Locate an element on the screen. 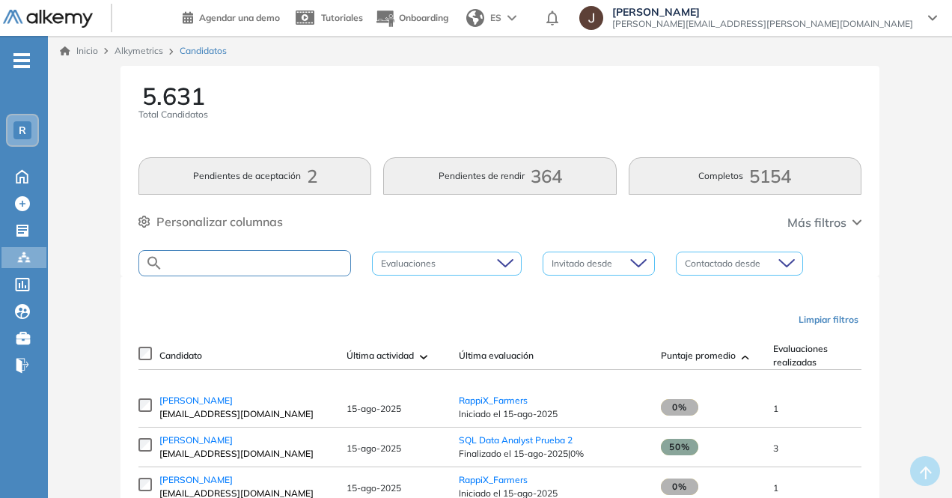 This screenshot has height=498, width=952. a: Agendar una demo is located at coordinates (231, 16).